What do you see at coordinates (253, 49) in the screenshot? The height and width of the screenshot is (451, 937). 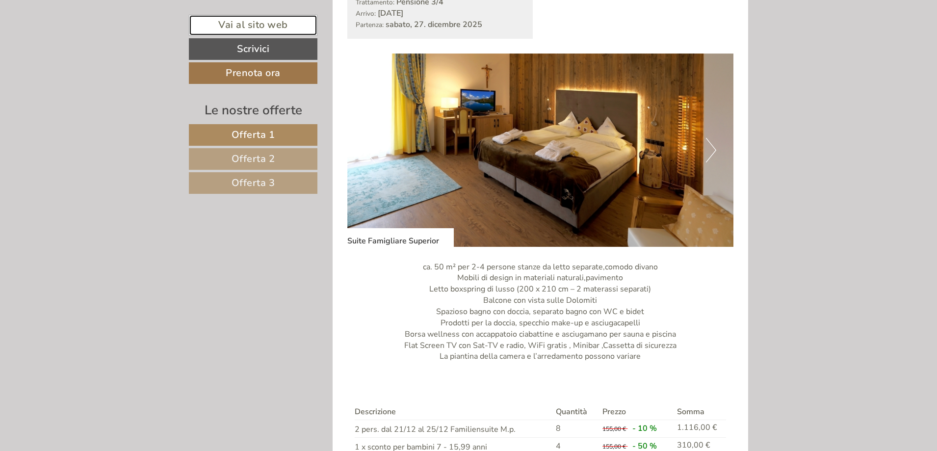 I see `a: Scrivici` at bounding box center [253, 49].